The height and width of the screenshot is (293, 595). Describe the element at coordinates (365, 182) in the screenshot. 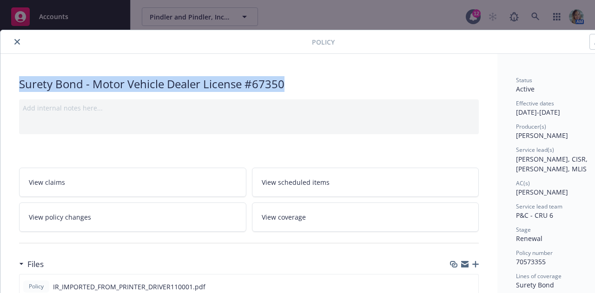

I see `a: View scheduled items` at that location.